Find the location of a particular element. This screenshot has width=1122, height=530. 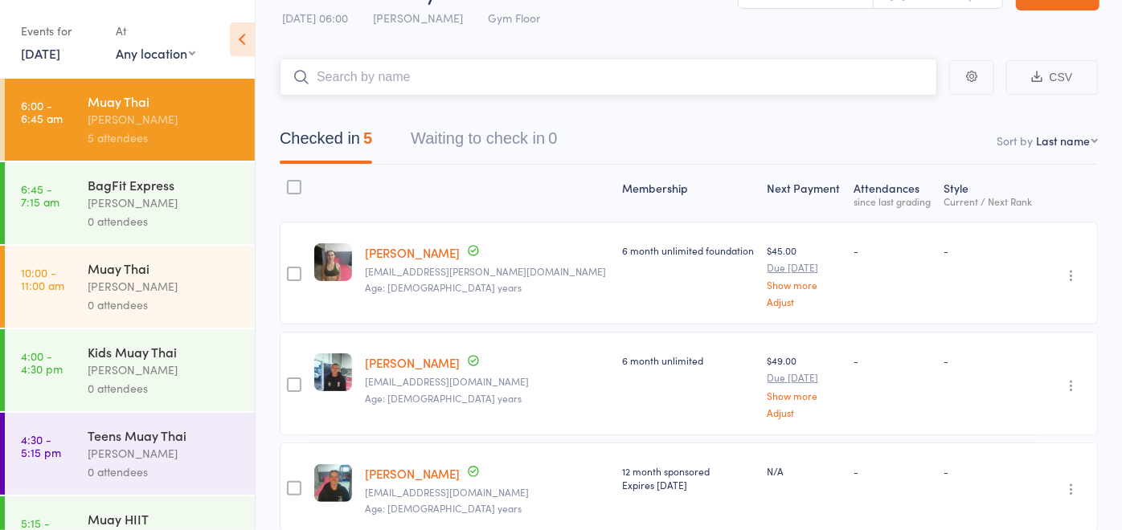

time: 4:30 - 5:15 pm is located at coordinates (41, 446).